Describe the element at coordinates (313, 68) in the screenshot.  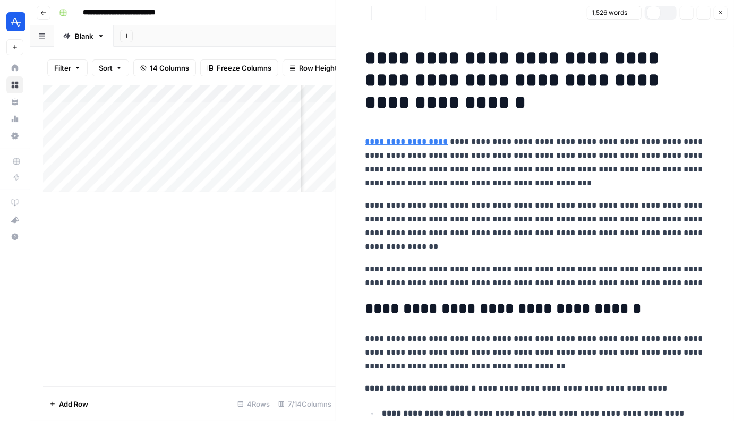
I see `button: Row Height` at that location.